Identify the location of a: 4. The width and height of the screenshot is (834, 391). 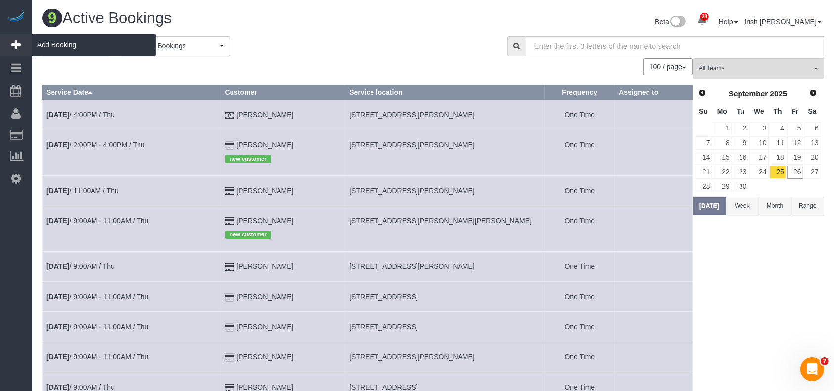
(778, 129).